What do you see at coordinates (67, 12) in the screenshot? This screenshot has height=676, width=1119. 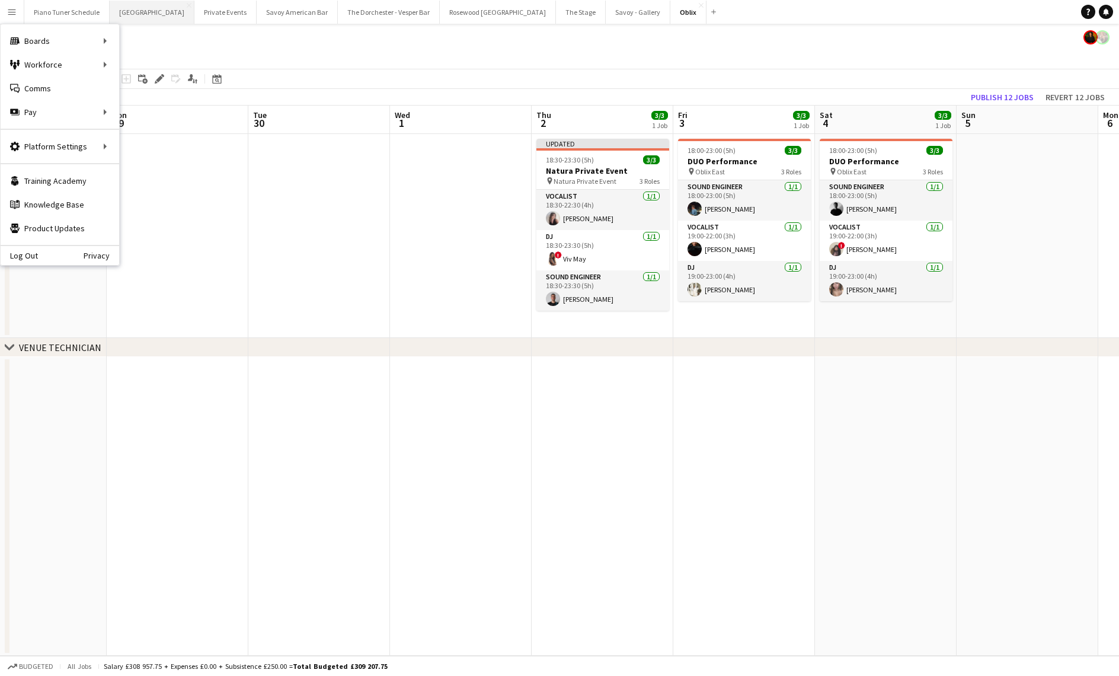 I see `button: Piano Tuner Schedule` at bounding box center [67, 12].